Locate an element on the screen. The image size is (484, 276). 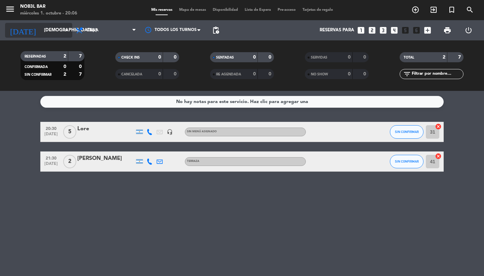
i: looks_5 is located at coordinates (405, 30).